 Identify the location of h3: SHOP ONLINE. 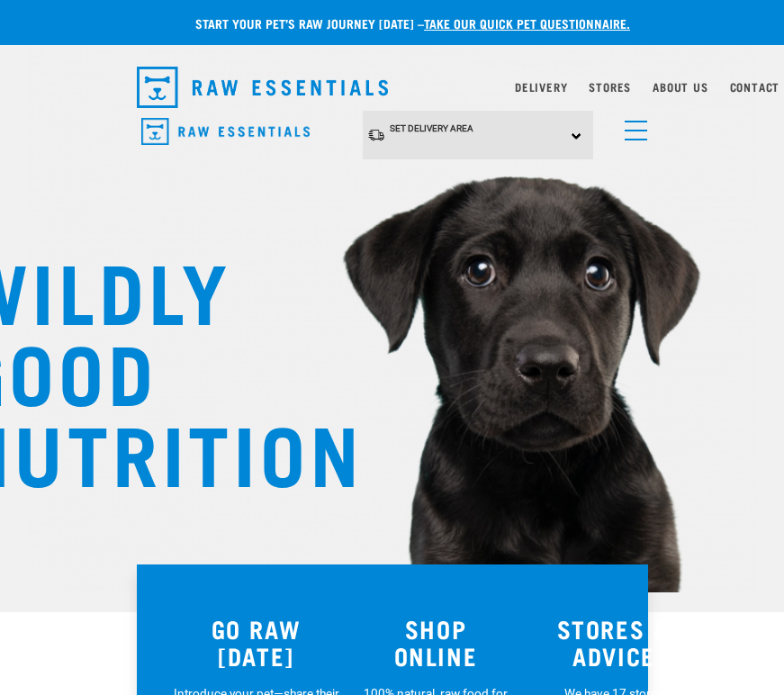
(436, 642).